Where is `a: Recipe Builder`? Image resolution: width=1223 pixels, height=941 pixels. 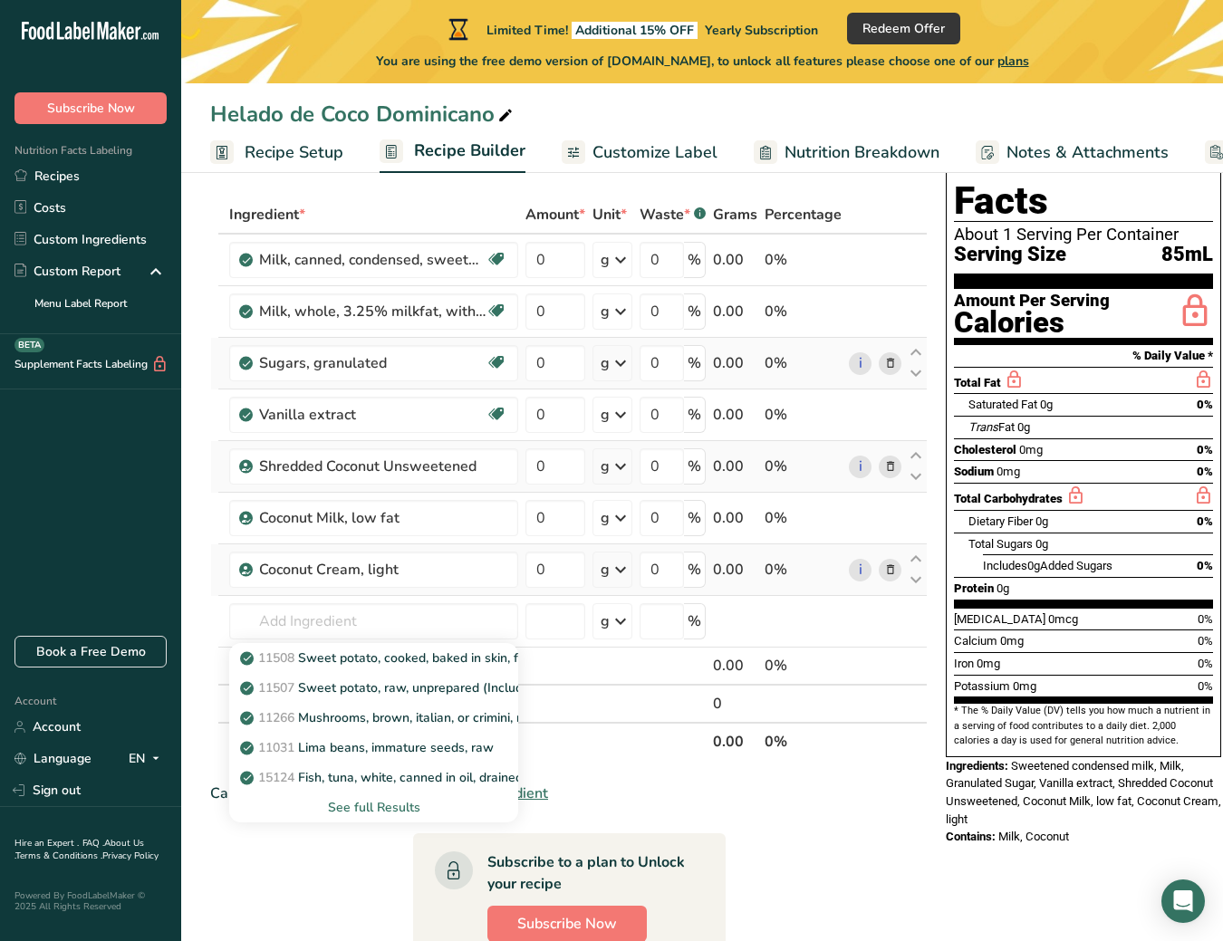
a: Recipe Builder is located at coordinates (452, 152).